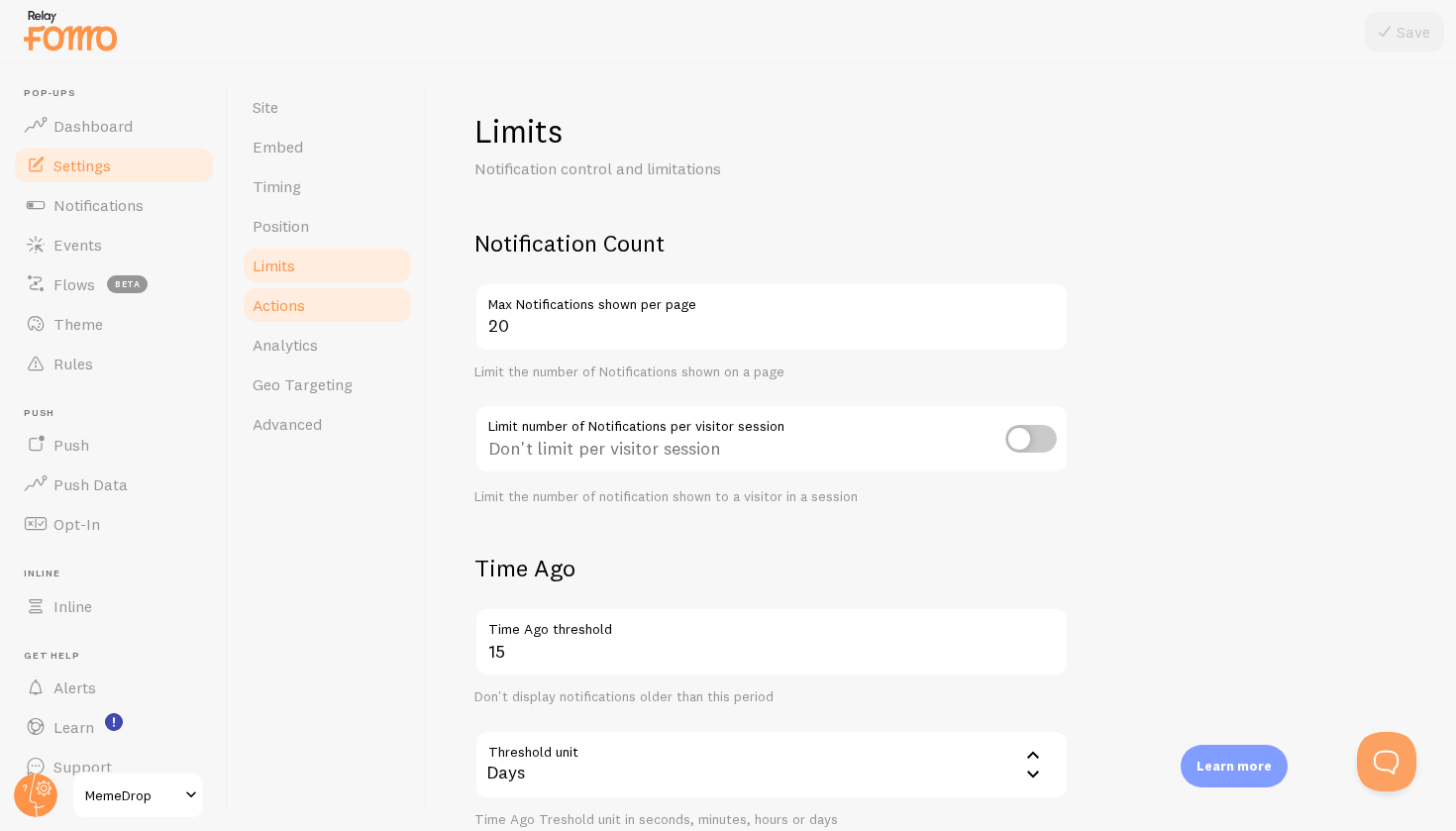  What do you see at coordinates (70, 30) in the screenshot?
I see `img: fomo-relay-logo-orange.svg` at bounding box center [70, 30].